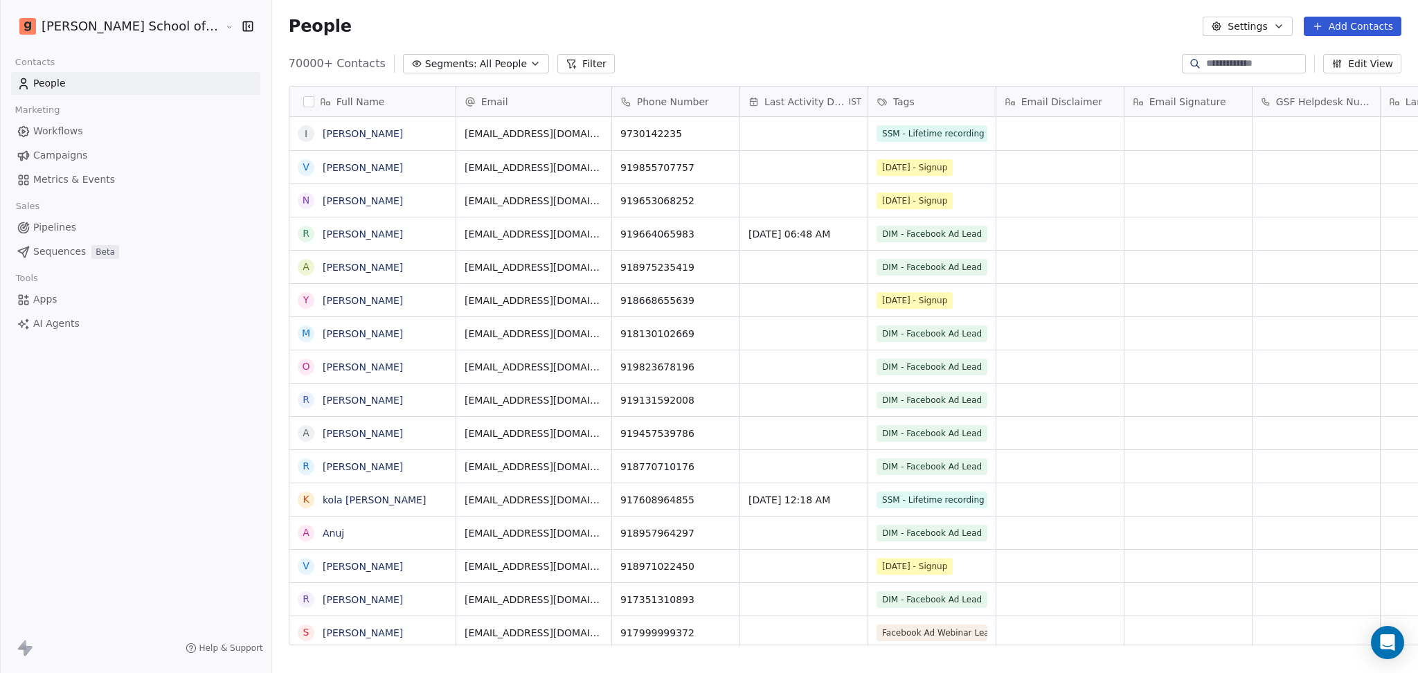 This screenshot has height=673, width=1418. What do you see at coordinates (305, 499) in the screenshot?
I see `div: k` at bounding box center [305, 499].